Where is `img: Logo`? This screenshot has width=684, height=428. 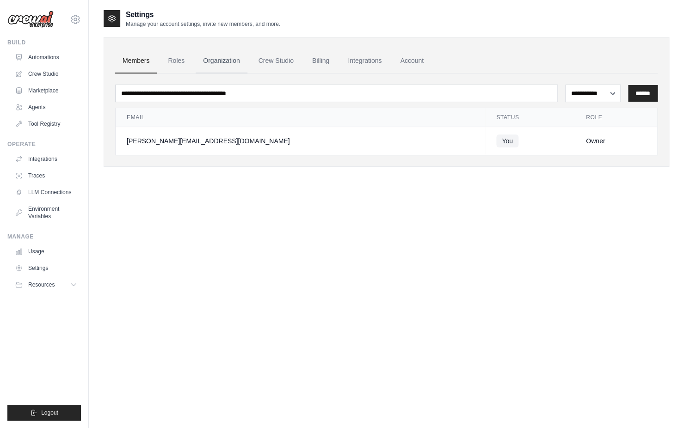 img: Logo is located at coordinates (31, 19).